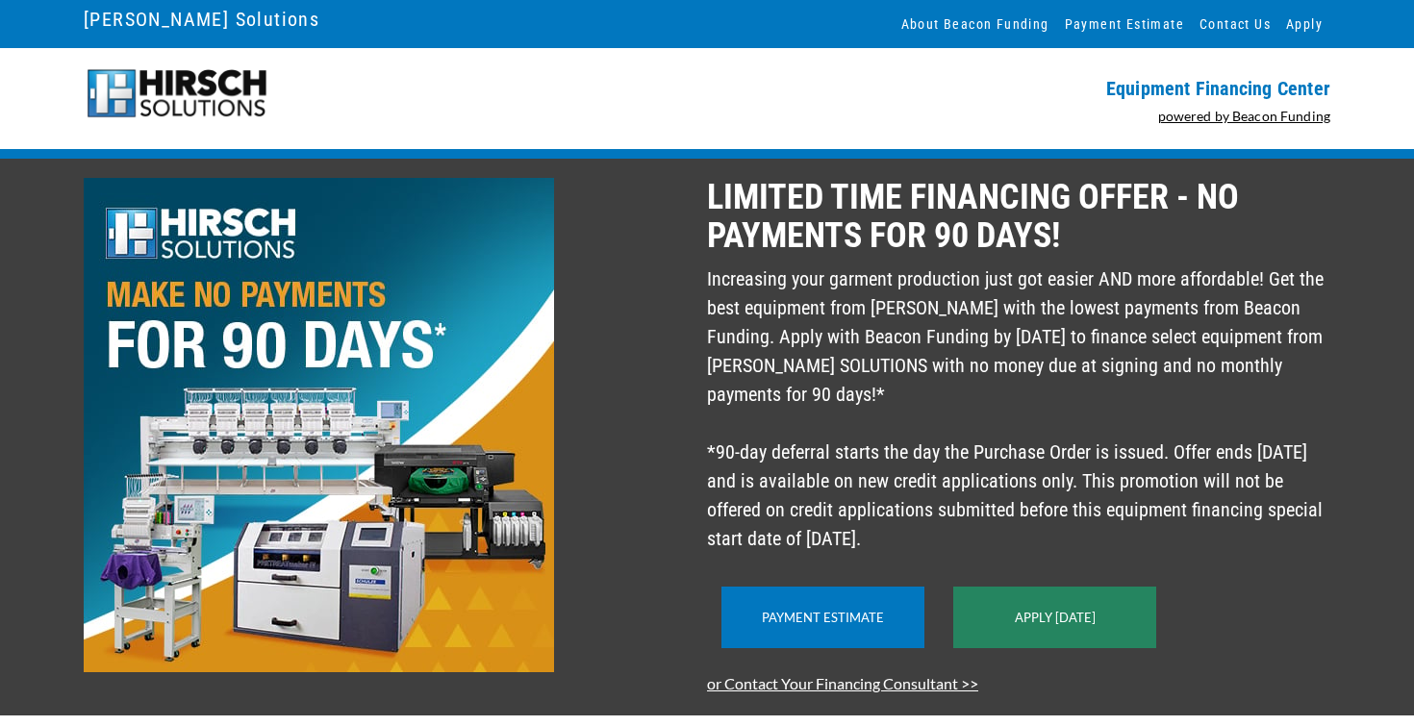 This screenshot has width=1414, height=726. Describe the element at coordinates (1019, 409) in the screenshot. I see `p: Increasing your garment production just got easier AND more affordable! Get the best equipment fr...` at that location.